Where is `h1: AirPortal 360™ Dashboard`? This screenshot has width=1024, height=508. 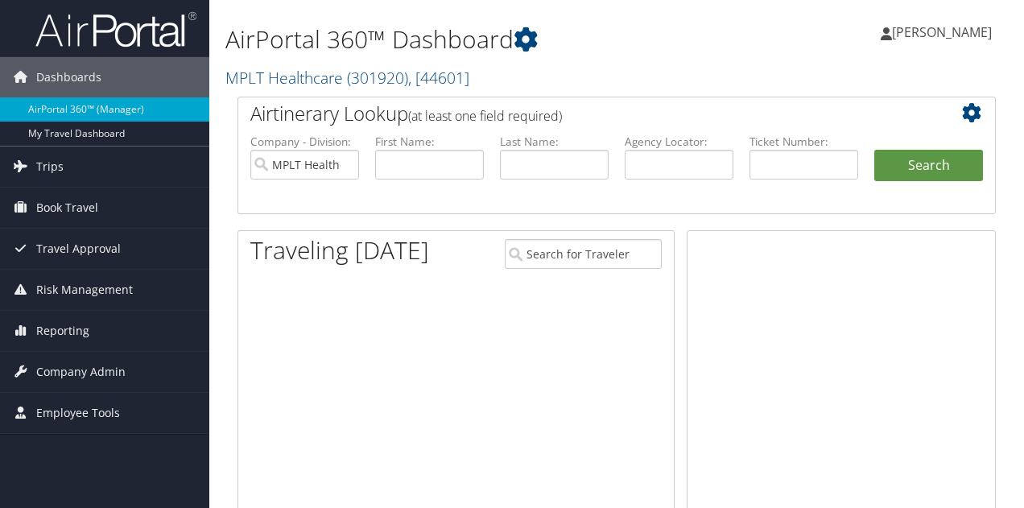
h1: AirPortal 360™ Dashboard is located at coordinates (486, 39).